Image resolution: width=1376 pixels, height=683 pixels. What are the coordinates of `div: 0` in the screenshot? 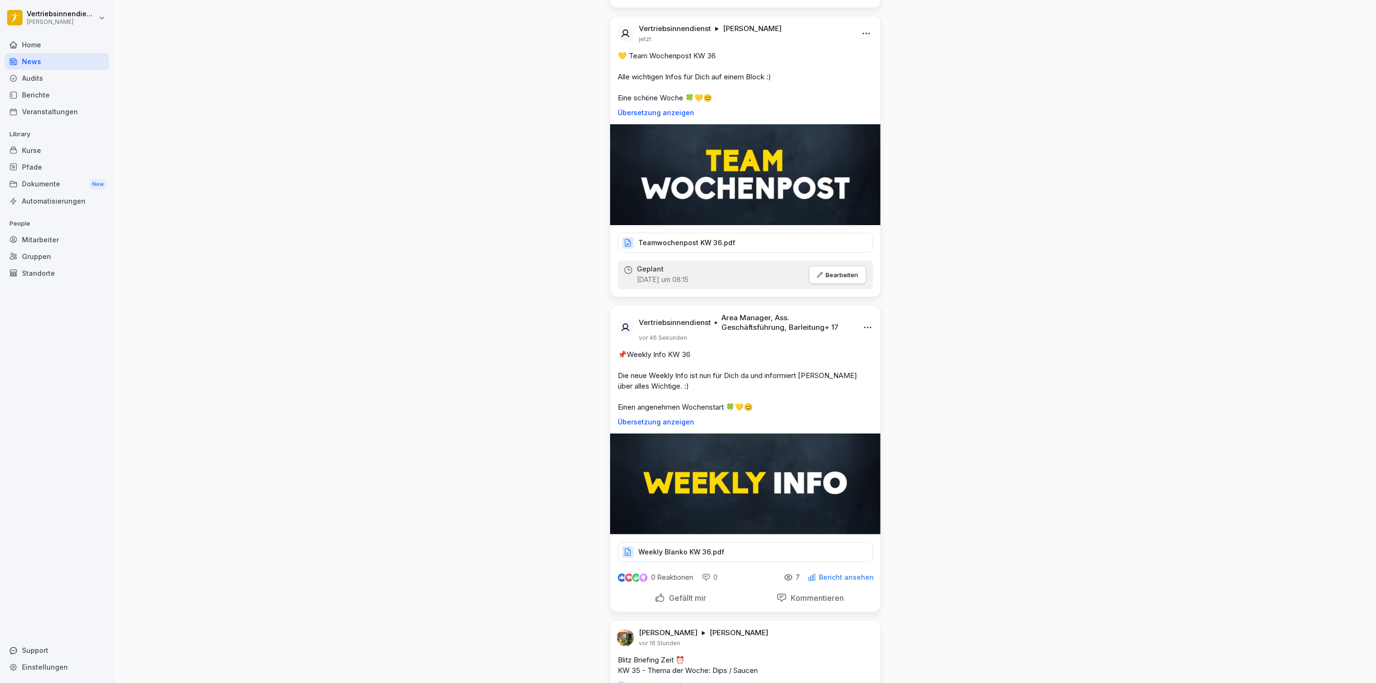 It's located at (710, 577).